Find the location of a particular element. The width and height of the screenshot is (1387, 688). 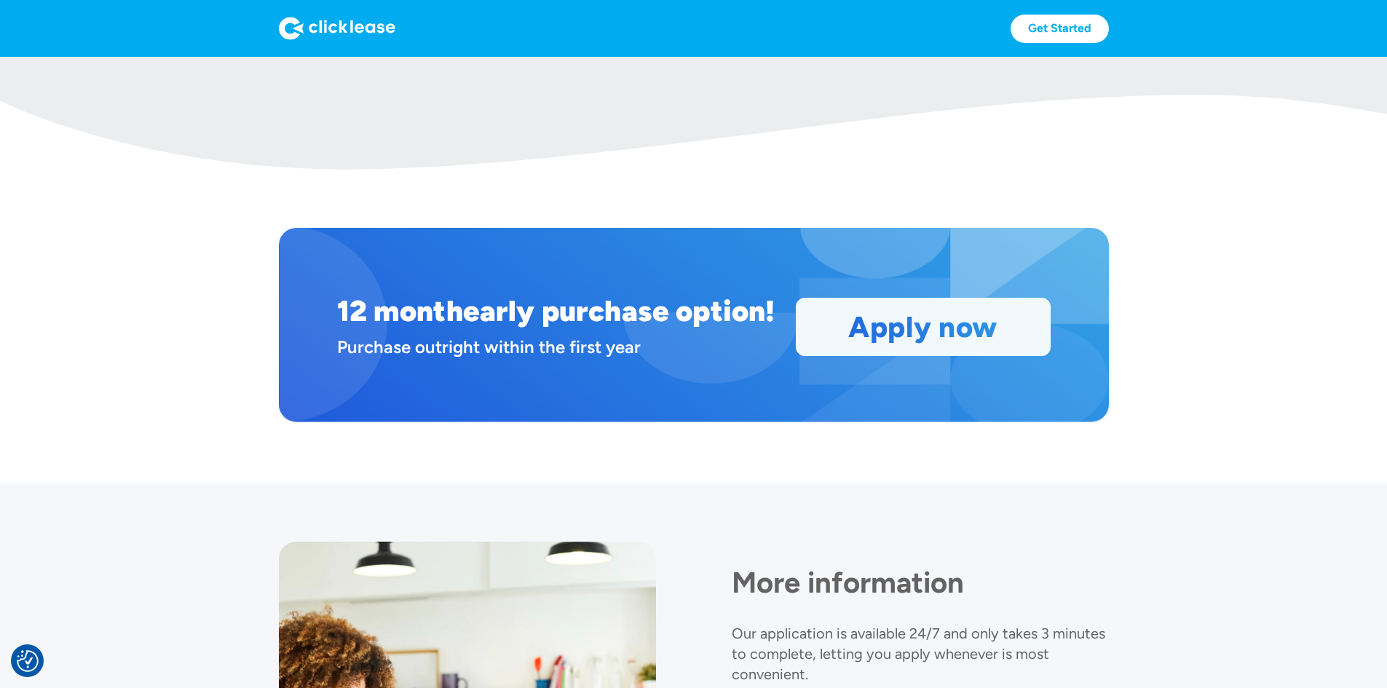

button: Consent Preferences is located at coordinates (28, 661).